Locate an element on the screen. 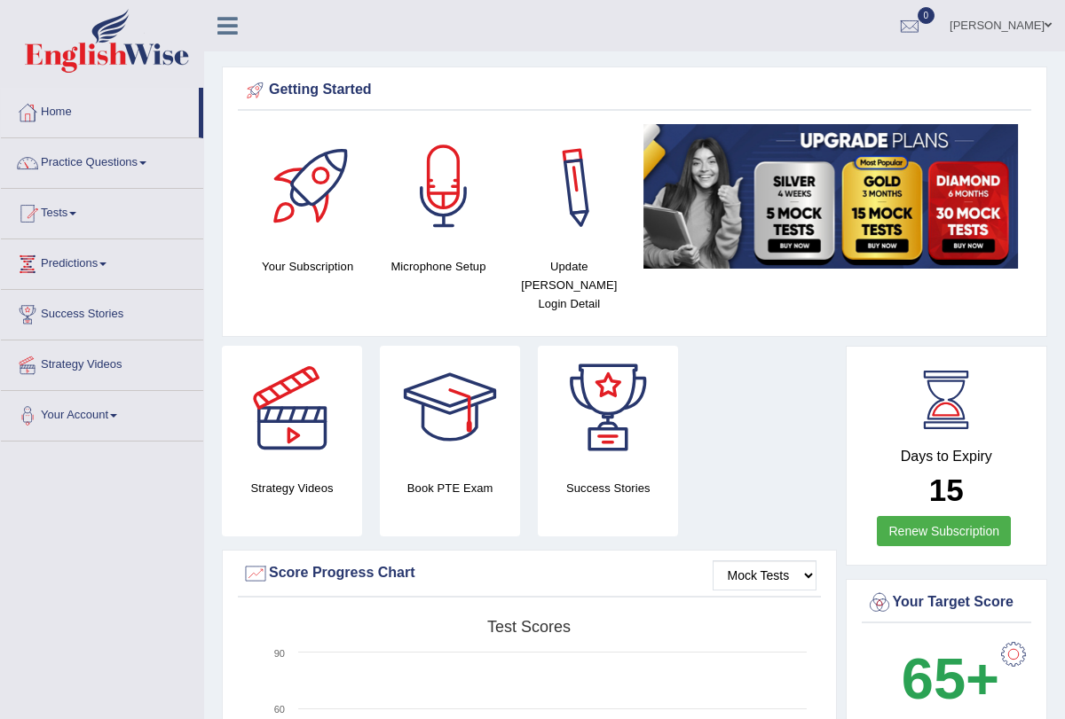 Image resolution: width=1065 pixels, height=719 pixels. a: Your Account is located at coordinates (102, 413).